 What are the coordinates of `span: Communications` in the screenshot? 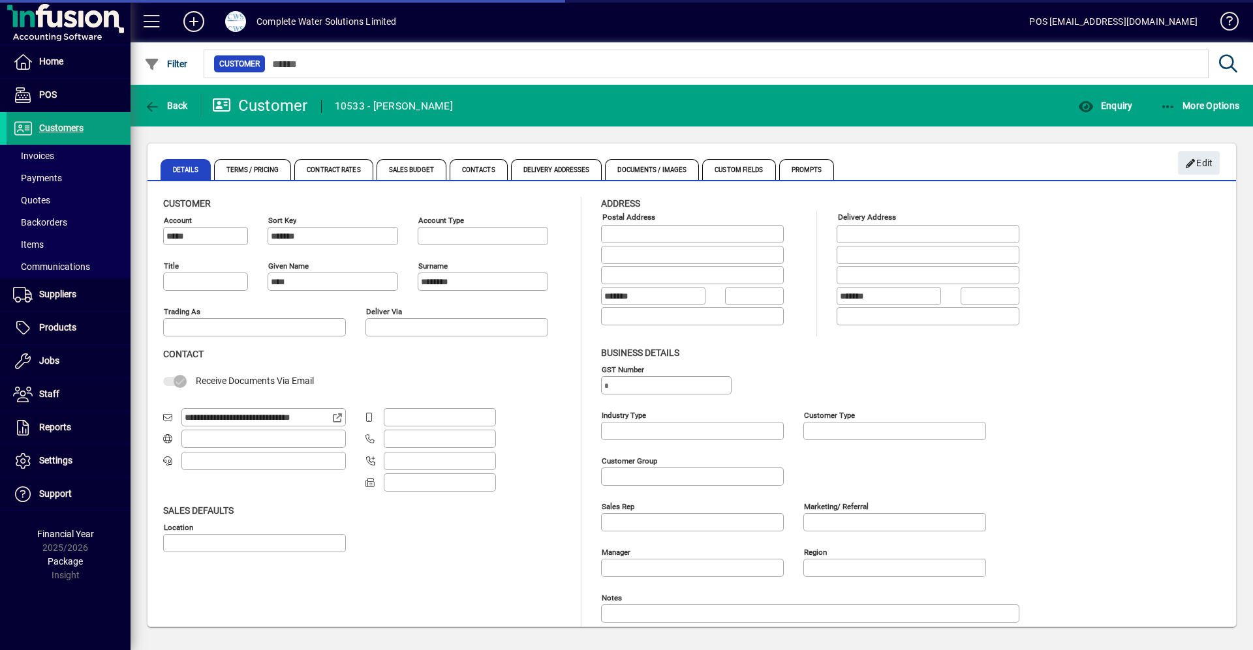 It's located at (52, 267).